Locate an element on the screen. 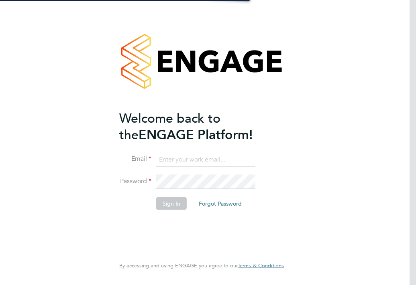 The width and height of the screenshot is (416, 285). span: By accessing and using ENGAGE you agree to our is located at coordinates (202, 266).